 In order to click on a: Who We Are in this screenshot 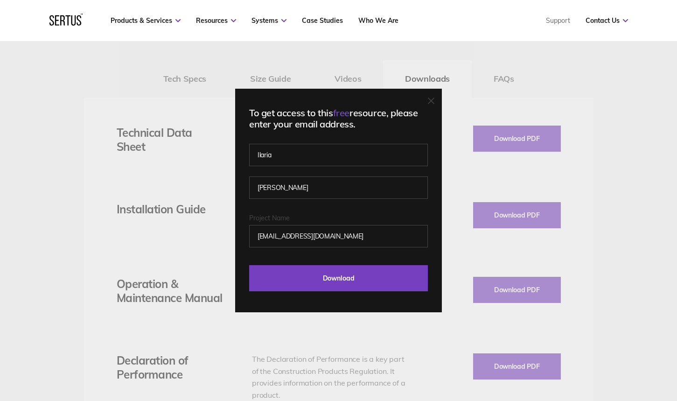, I will do `click(378, 21)`.